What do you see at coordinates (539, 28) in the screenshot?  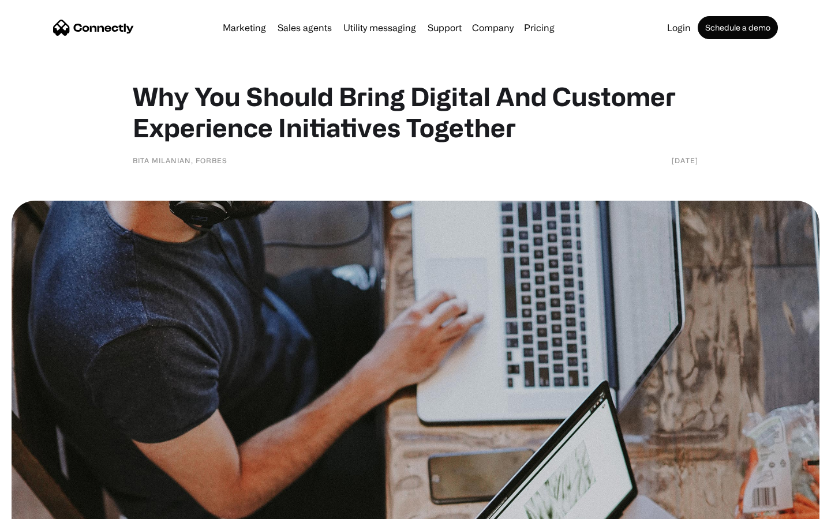 I see `a: Pricing` at bounding box center [539, 28].